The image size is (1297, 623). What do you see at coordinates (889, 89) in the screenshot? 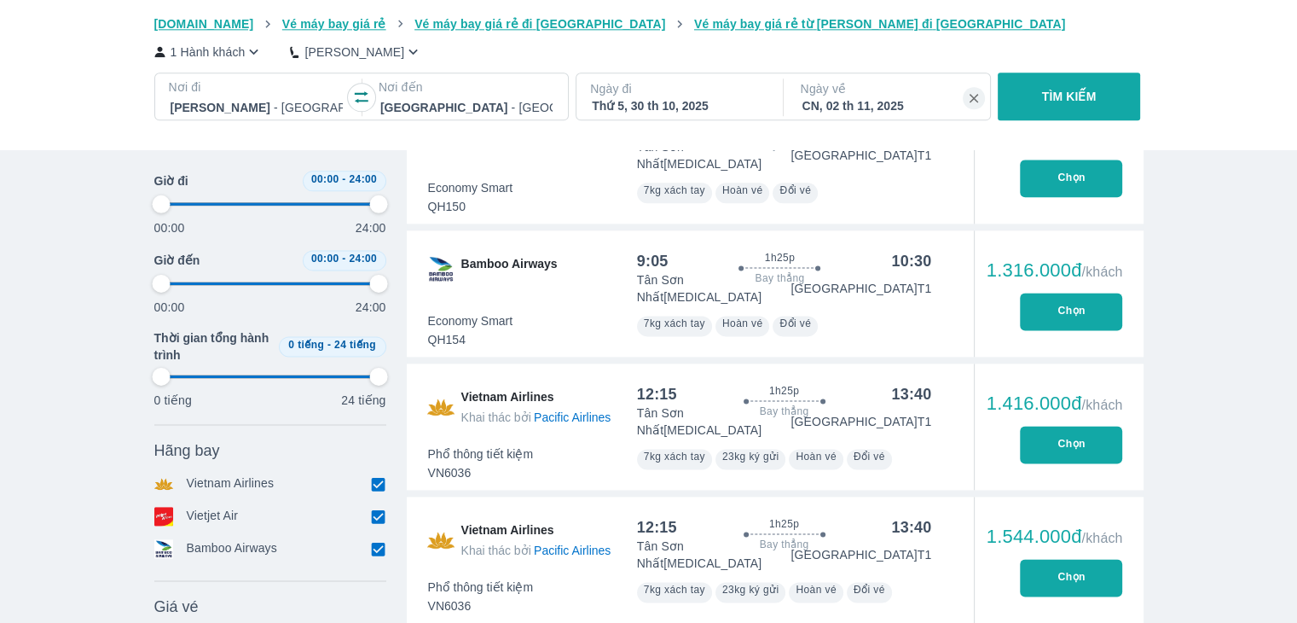
I see `p: Ngày về` at bounding box center [889, 89].